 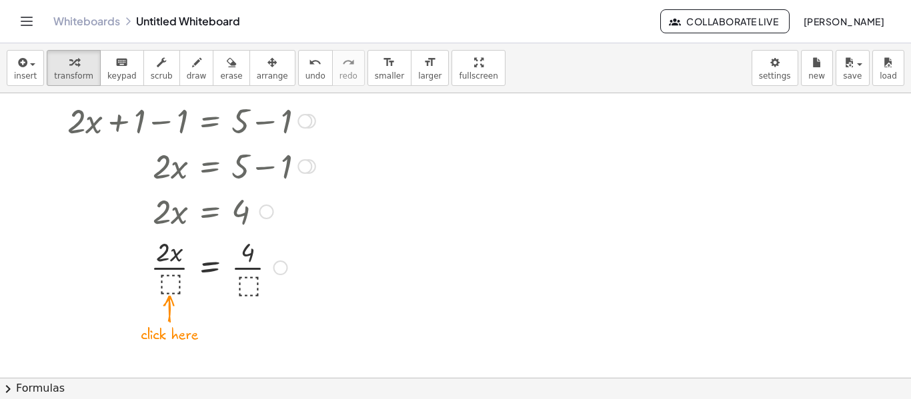 I want to click on button: draw, so click(x=197, y=68).